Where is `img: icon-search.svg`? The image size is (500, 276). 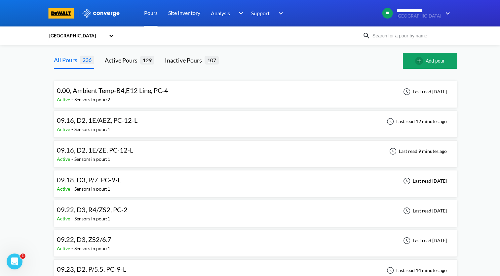
img: icon-search.svg is located at coordinates (367, 36).